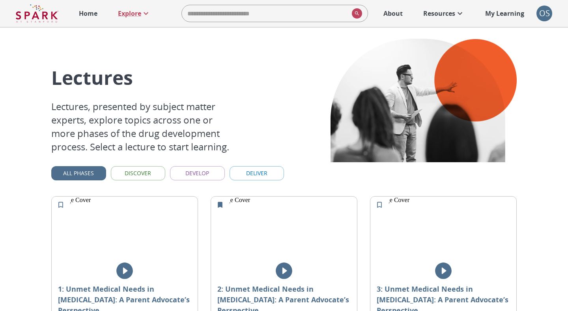  Describe the element at coordinates (393, 13) in the screenshot. I see `a: About` at that location.